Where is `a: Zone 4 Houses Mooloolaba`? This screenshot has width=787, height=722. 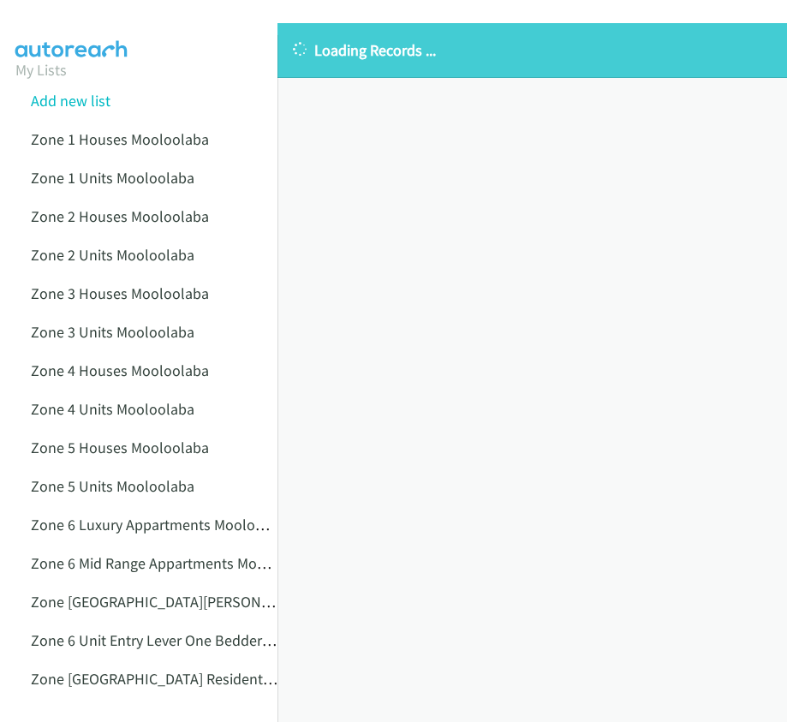 a: Zone 4 Houses Mooloolaba is located at coordinates (120, 370).